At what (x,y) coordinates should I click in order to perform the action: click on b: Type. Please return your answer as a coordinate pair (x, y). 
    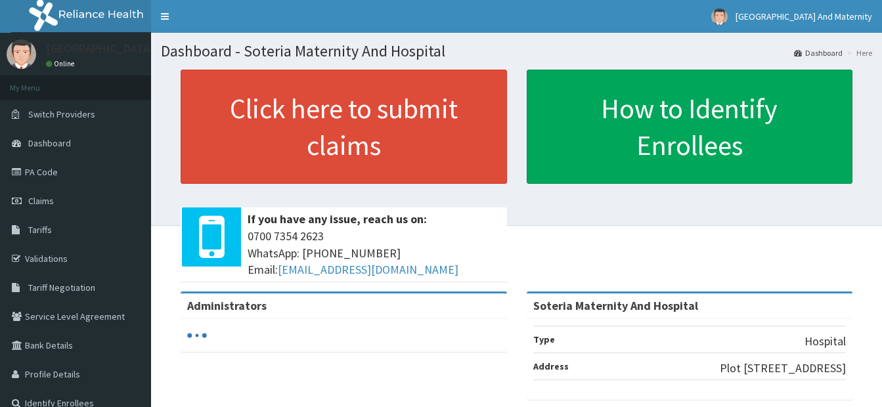
    Looking at the image, I should click on (544, 340).